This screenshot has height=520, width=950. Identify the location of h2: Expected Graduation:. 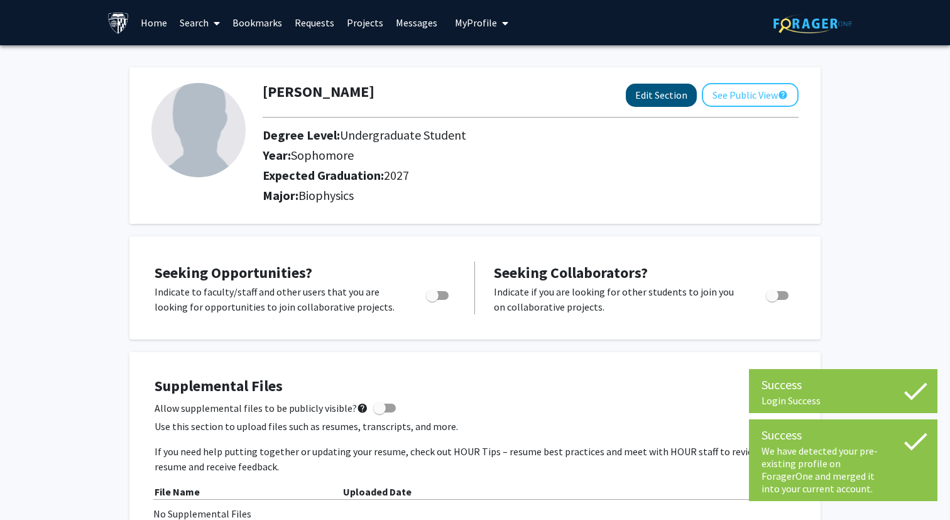
(502, 175).